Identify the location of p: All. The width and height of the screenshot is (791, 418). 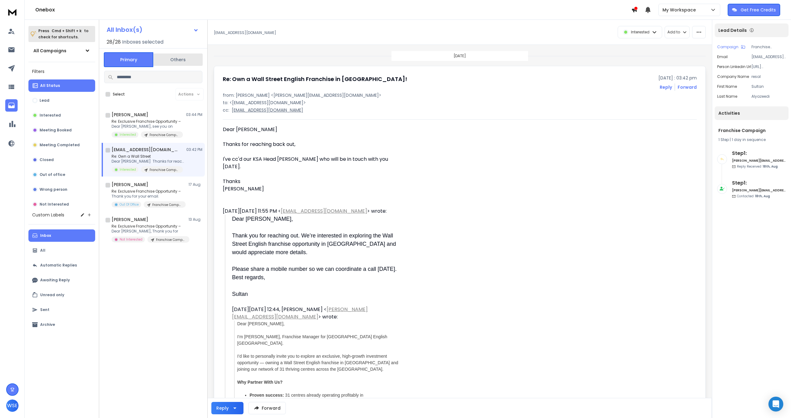
(43, 250).